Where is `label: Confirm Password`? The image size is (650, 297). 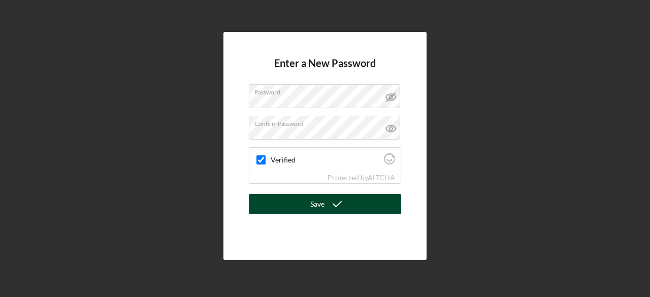 label: Confirm Password is located at coordinates (328, 122).